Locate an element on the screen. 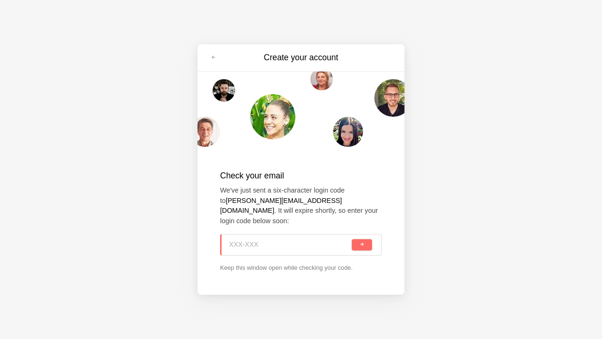 The image size is (602, 339). input: XXX-XXX is located at coordinates (289, 245).